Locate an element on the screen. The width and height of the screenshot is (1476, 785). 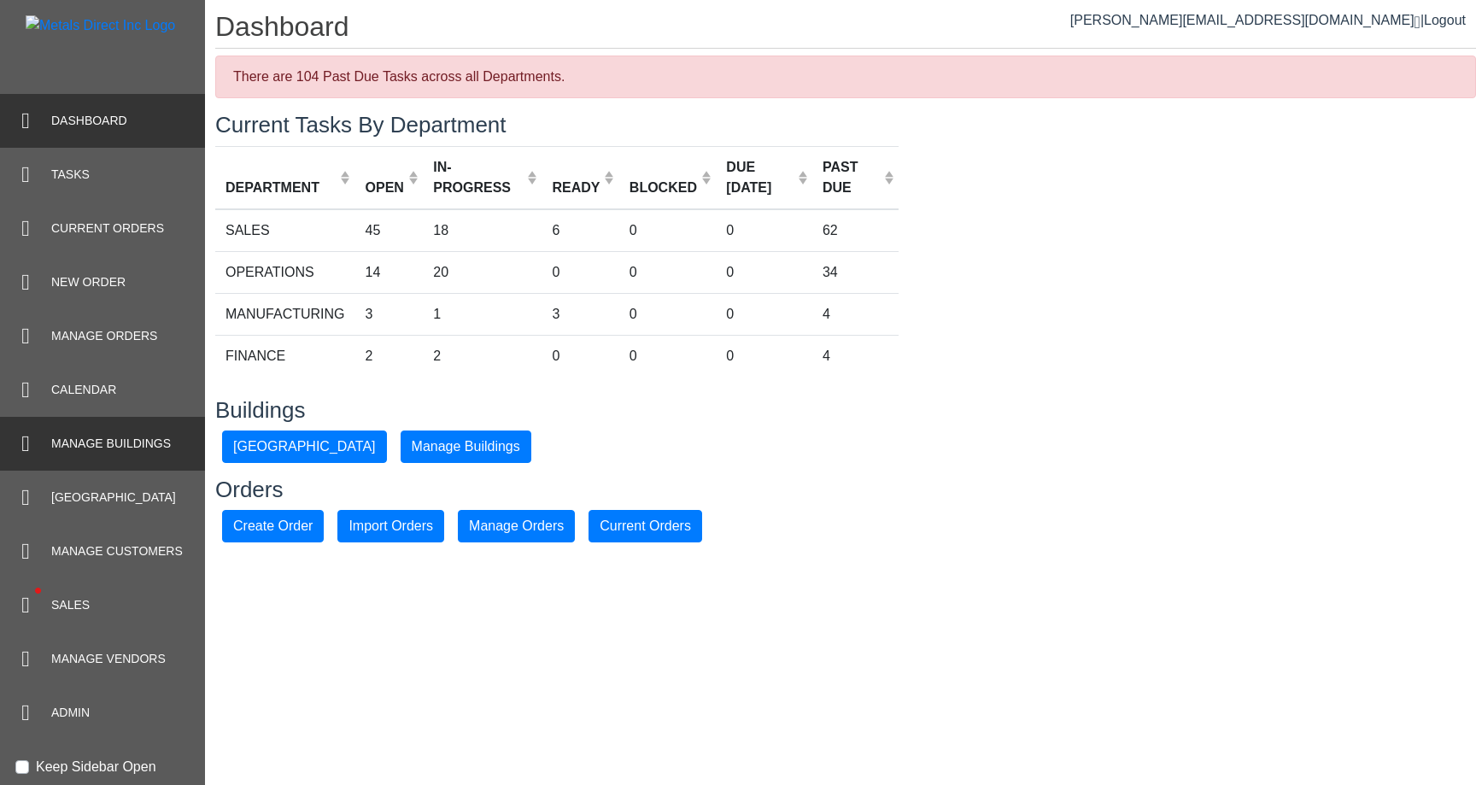
span: Current Orders is located at coordinates (108, 228).